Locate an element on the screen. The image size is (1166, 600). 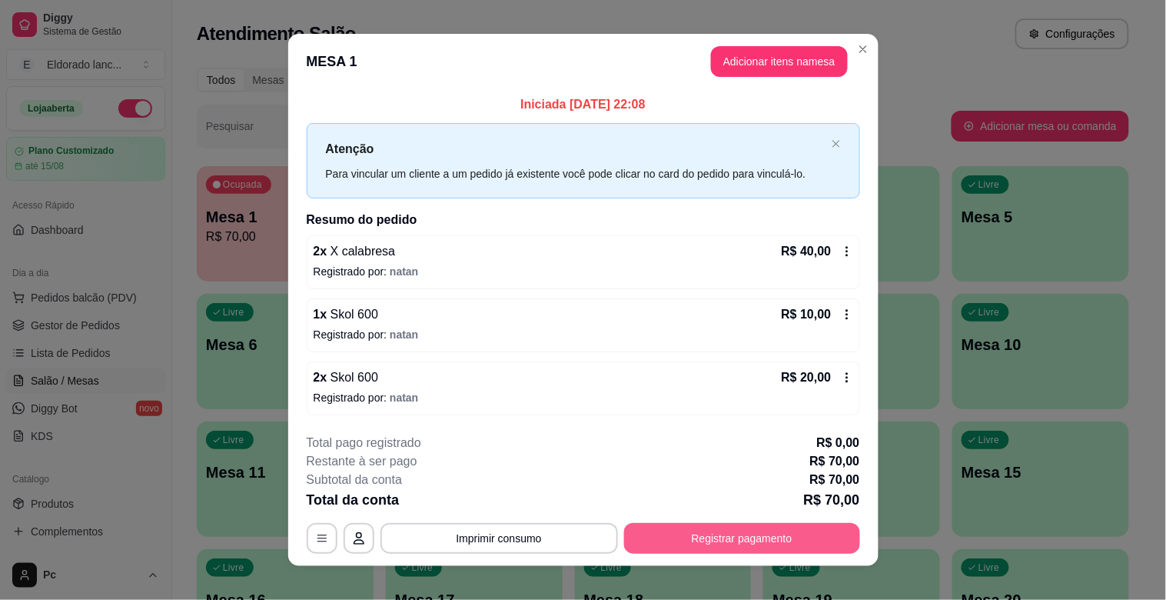
p: Restante à ser pago is located at coordinates (362, 461).